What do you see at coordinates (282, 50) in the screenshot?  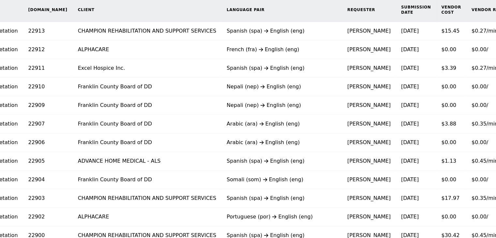 I see `div: French (fra) English (eng)` at bounding box center [282, 50].